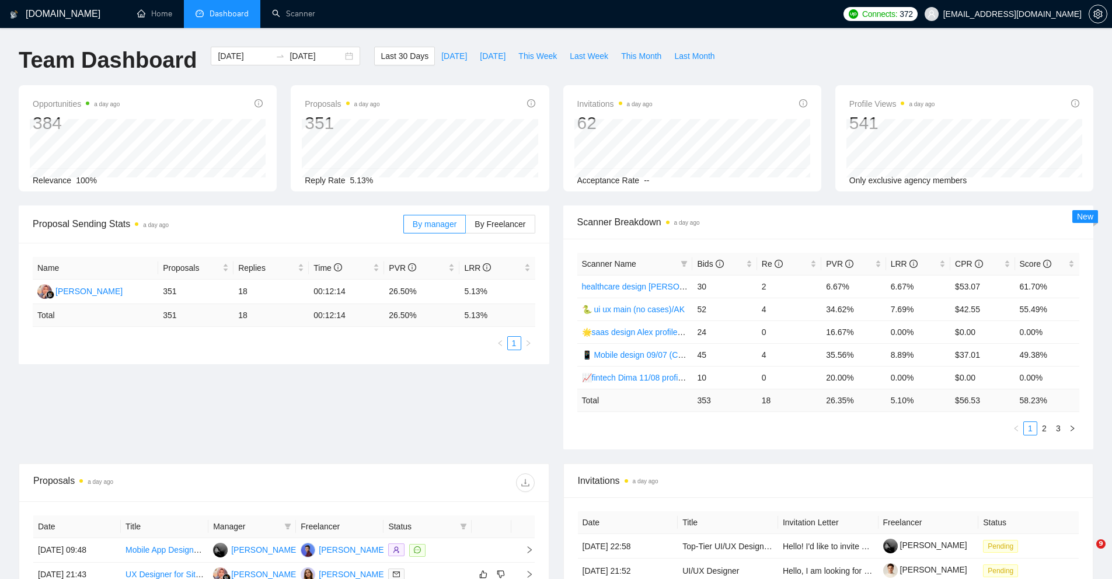  Describe the element at coordinates (1044, 428) in the screenshot. I see `li: 2` at that location.